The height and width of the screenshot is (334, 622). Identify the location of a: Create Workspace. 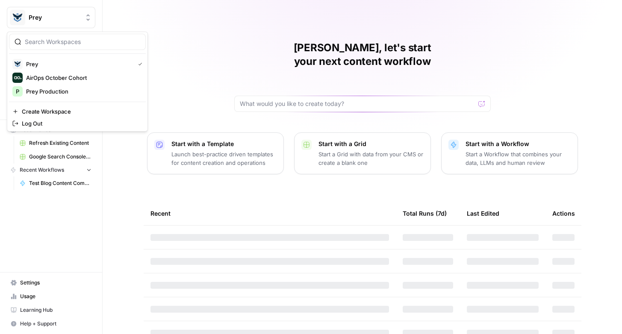
(77, 112).